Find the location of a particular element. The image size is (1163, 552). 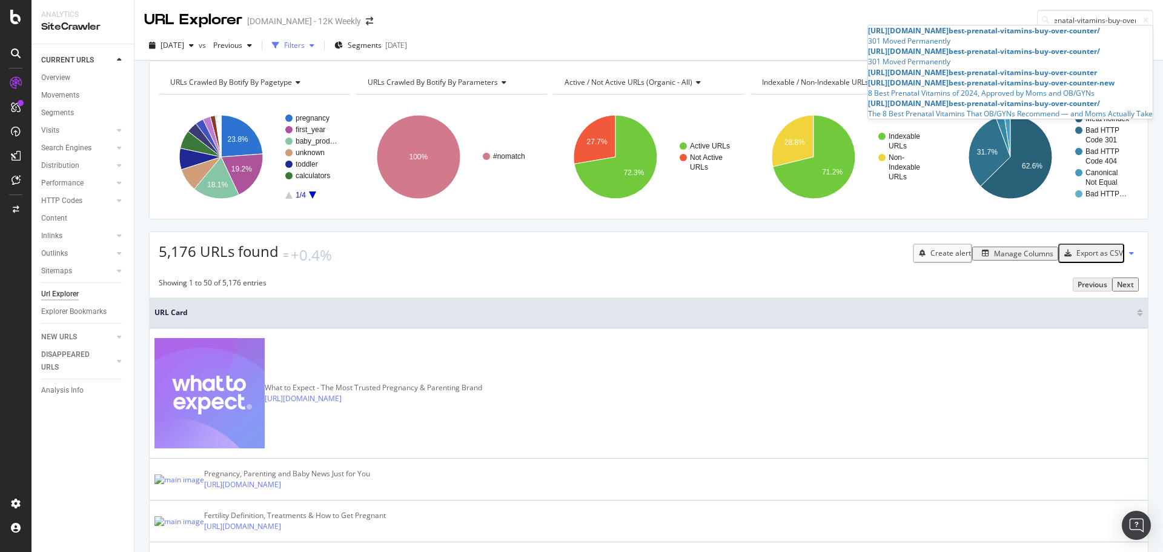

text: toddler is located at coordinates (307, 164).